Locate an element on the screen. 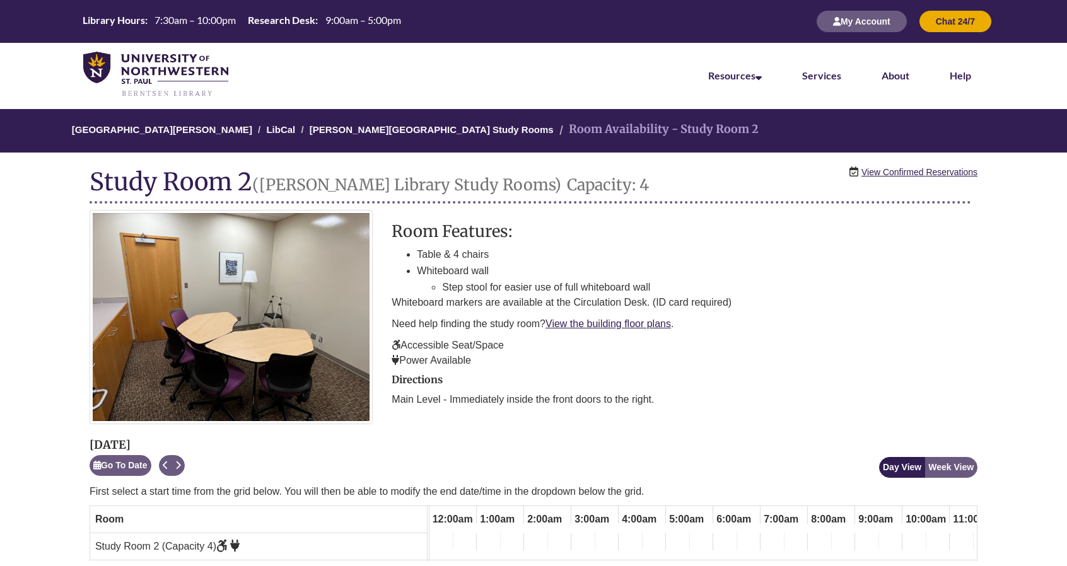 The image size is (1067, 566). small: Capacity: 4 is located at coordinates (608, 185).